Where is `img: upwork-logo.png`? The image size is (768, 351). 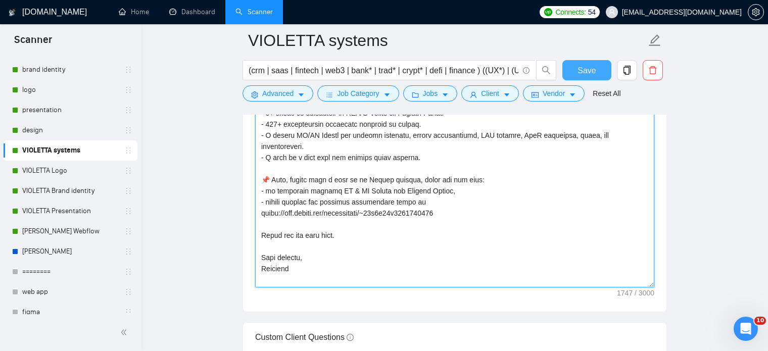 img: upwork-logo.png is located at coordinates (548, 12).